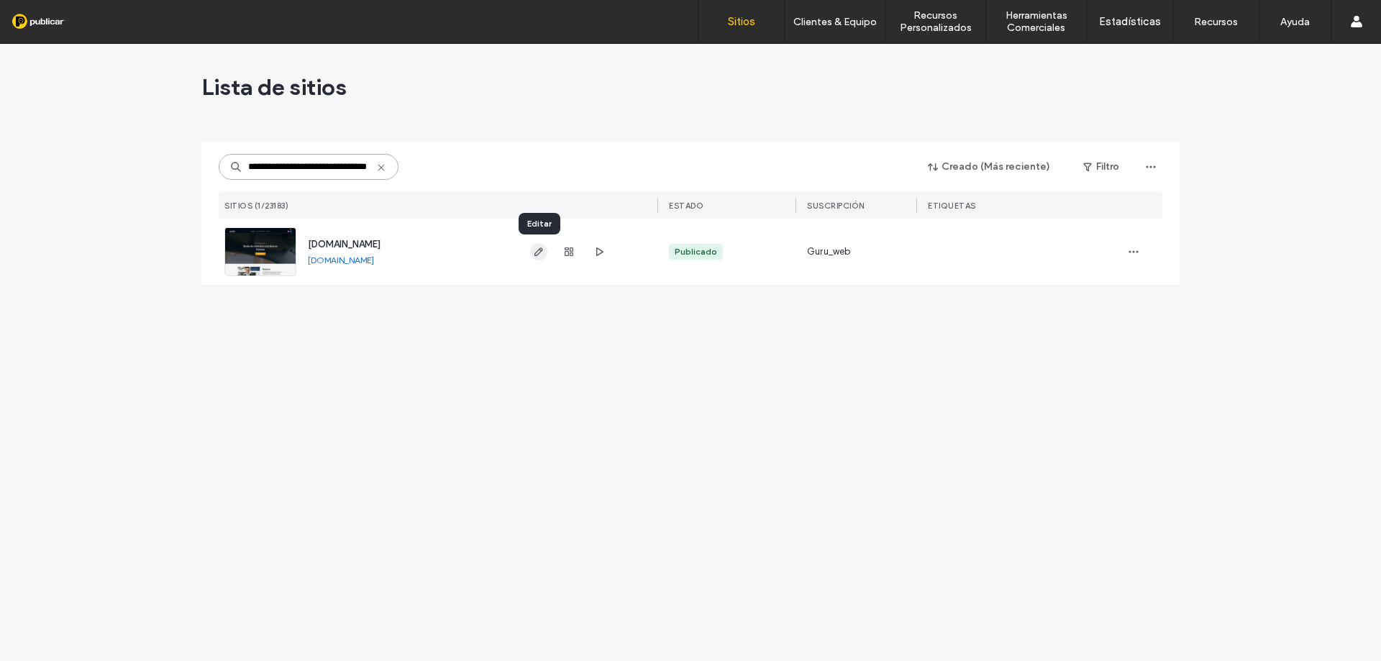 Image resolution: width=1381 pixels, height=661 pixels. What do you see at coordinates (935, 22) in the screenshot?
I see `label: Recursos Personalizados` at bounding box center [935, 22].